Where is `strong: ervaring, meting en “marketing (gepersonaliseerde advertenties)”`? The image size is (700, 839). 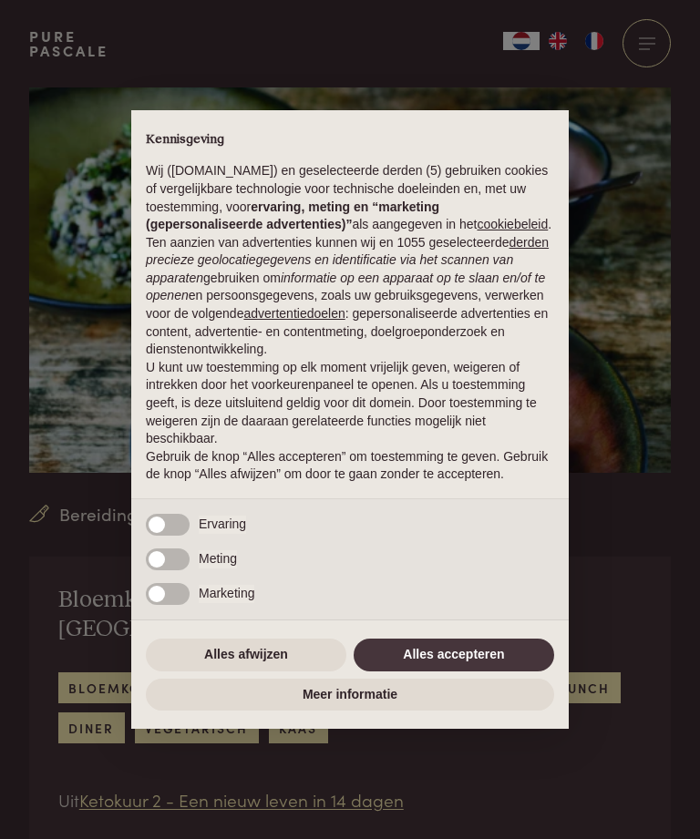
strong: ervaring, meting en “marketing (gepersonaliseerde advertenties)” is located at coordinates (293, 216).